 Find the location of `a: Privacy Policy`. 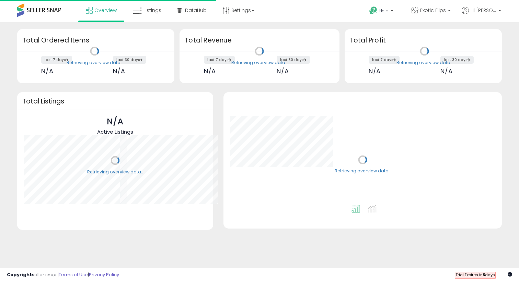

a: Privacy Policy is located at coordinates (104, 275).